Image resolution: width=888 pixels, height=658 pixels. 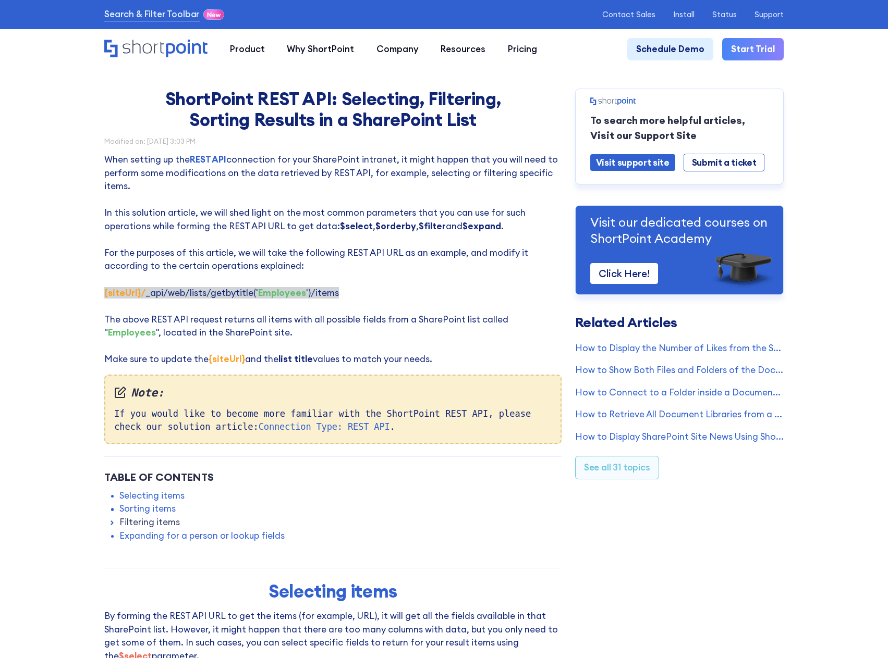 I want to click on strong: $expand, so click(x=482, y=226).